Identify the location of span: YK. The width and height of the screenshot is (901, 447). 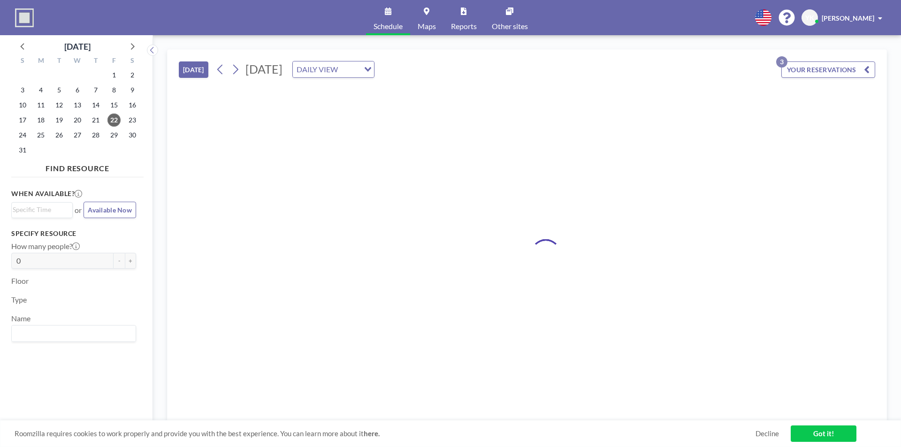
(810, 18).